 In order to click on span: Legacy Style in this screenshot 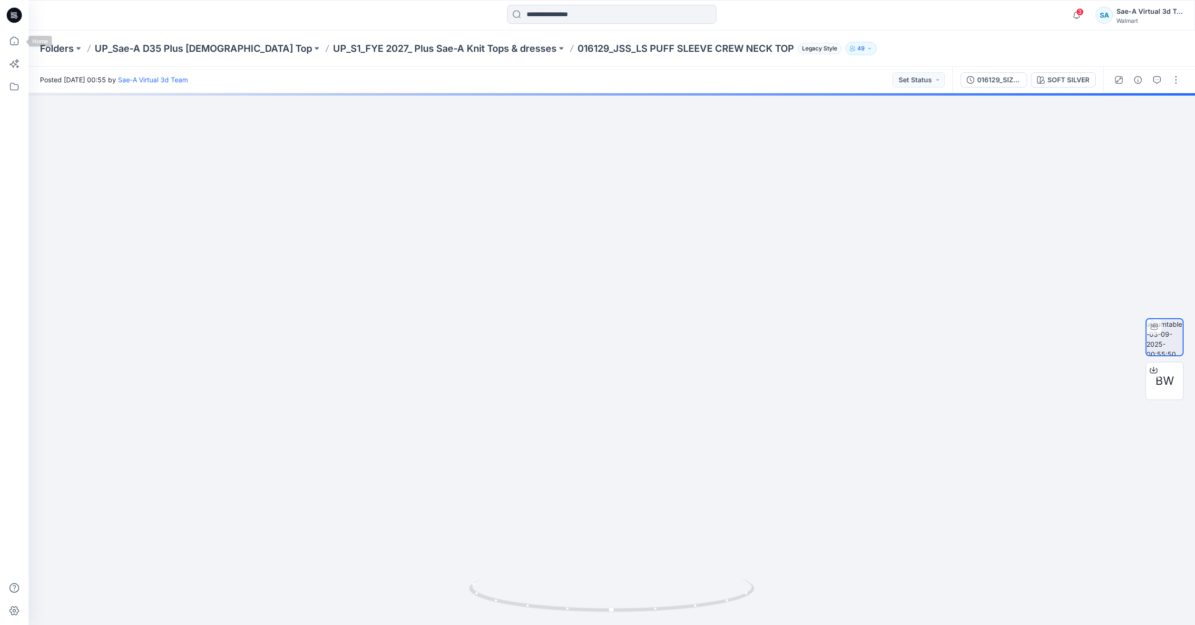, I will do `click(820, 49)`.